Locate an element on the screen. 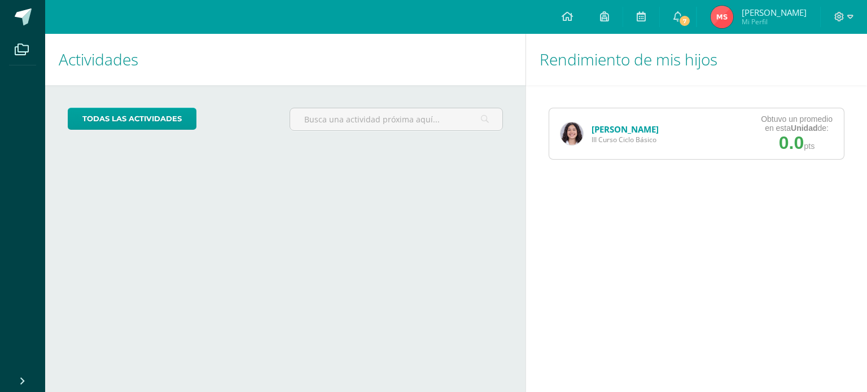 The height and width of the screenshot is (392, 867). img: 7f5e41f238b98f4bb9c368d6981762e5.png is located at coordinates (571, 134).